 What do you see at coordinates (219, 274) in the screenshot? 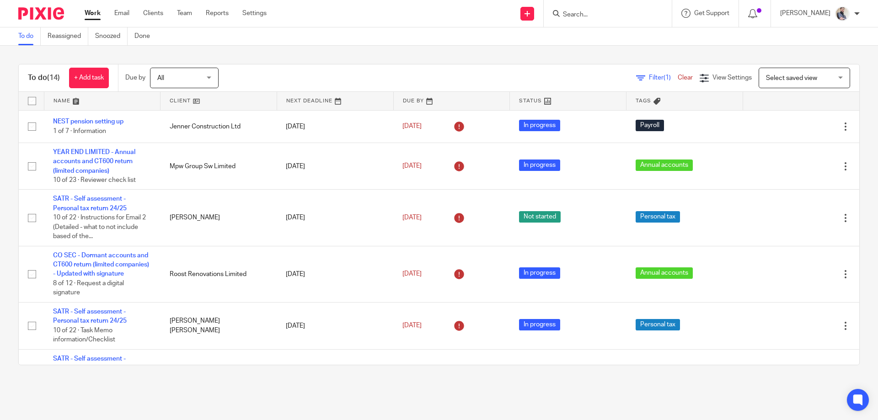
I see `td: Roost Renovations Limited` at bounding box center [219, 274].